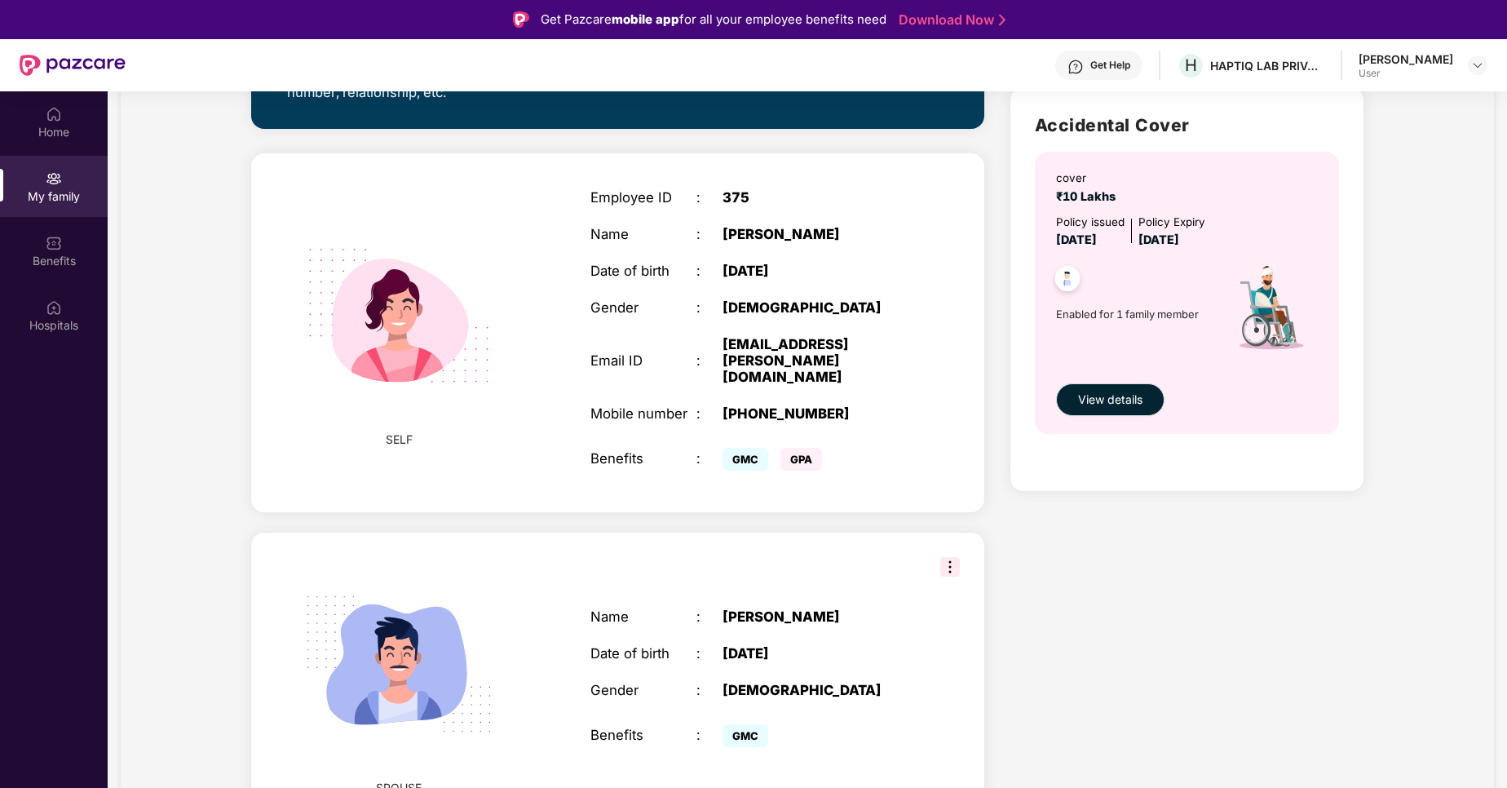 The width and height of the screenshot is (1507, 788). What do you see at coordinates (1478, 65) in the screenshot?
I see `img: svg+xml;base64,PHN2ZyBpZD0iRHJvcGRvd24tMzJ4MzIiIHhtbG5zPSJodHRwOi8vd3d3LnczLm9yZy8yMDAwL3N2ZyIgd2...` at bounding box center [1478, 65].